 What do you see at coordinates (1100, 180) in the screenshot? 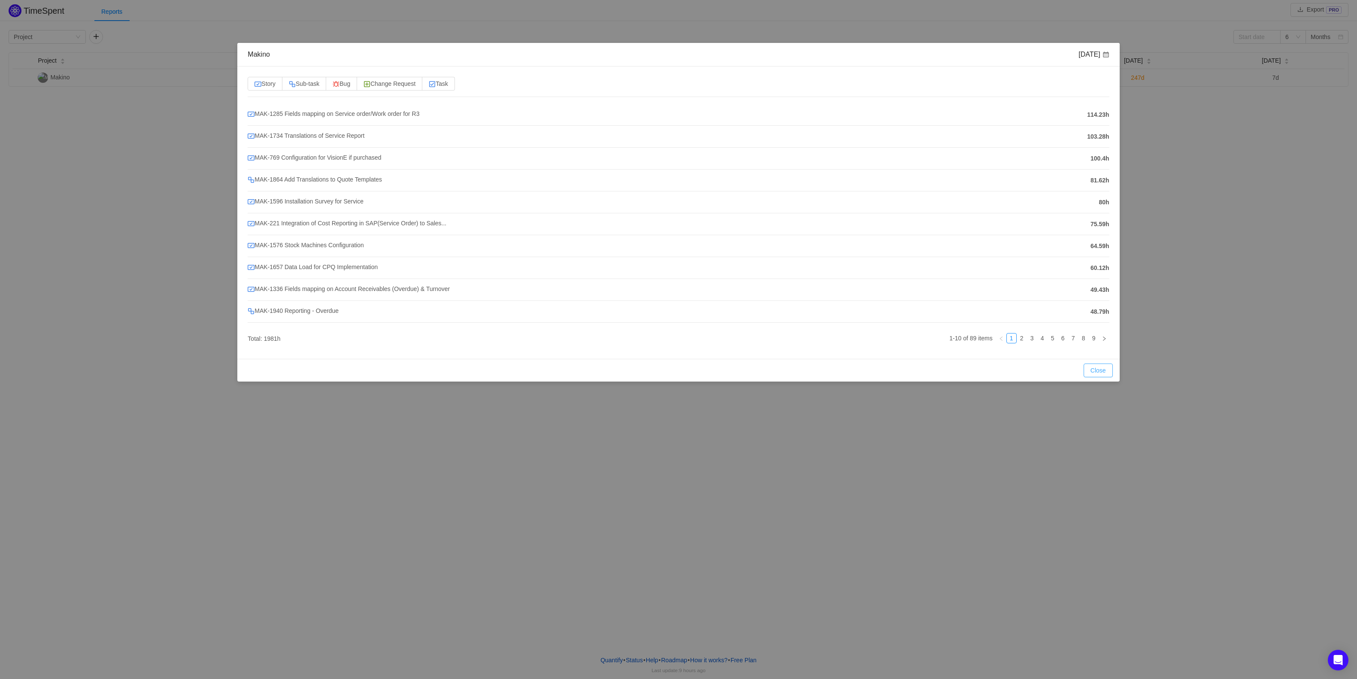
I see `span: 81.62h` at bounding box center [1100, 180].